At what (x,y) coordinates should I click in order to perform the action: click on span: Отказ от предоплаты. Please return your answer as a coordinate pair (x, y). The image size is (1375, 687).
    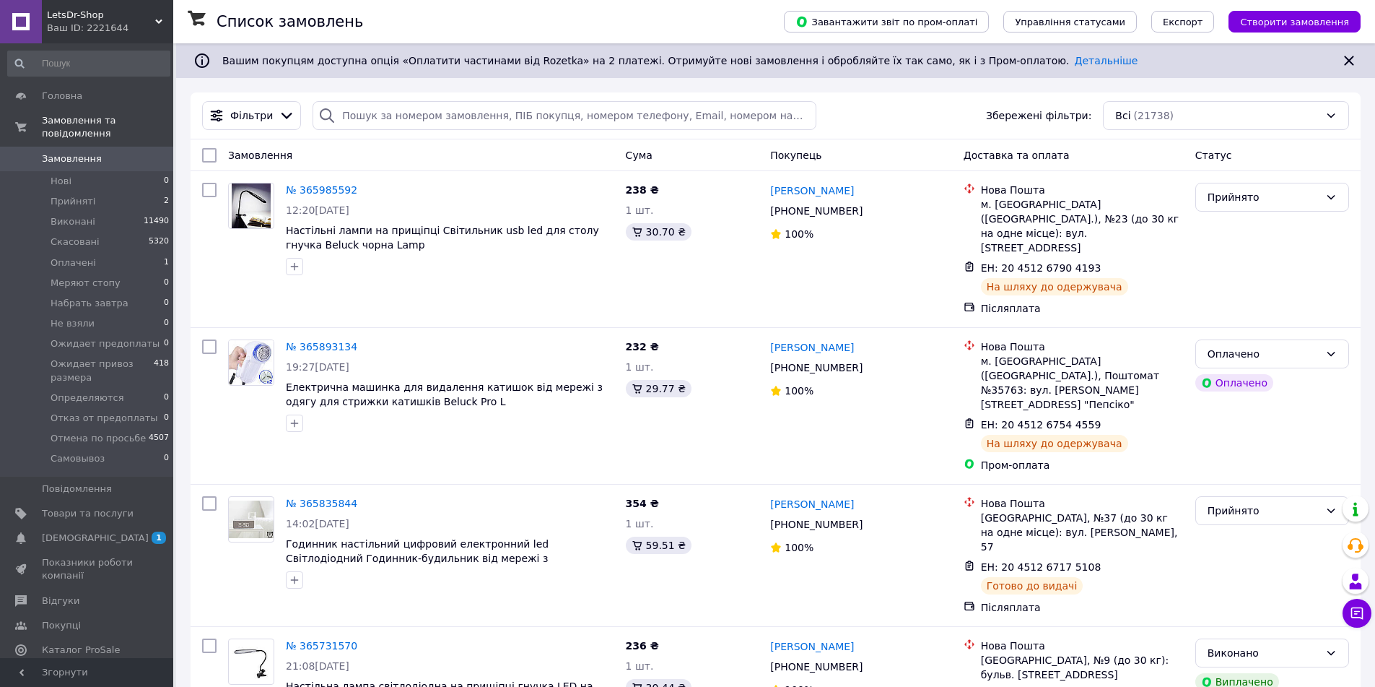
    Looking at the image, I should click on (104, 418).